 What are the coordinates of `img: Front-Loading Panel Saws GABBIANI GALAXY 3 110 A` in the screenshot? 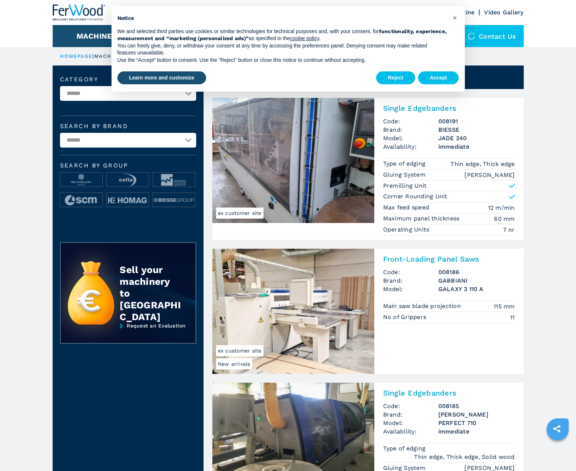 It's located at (293, 311).